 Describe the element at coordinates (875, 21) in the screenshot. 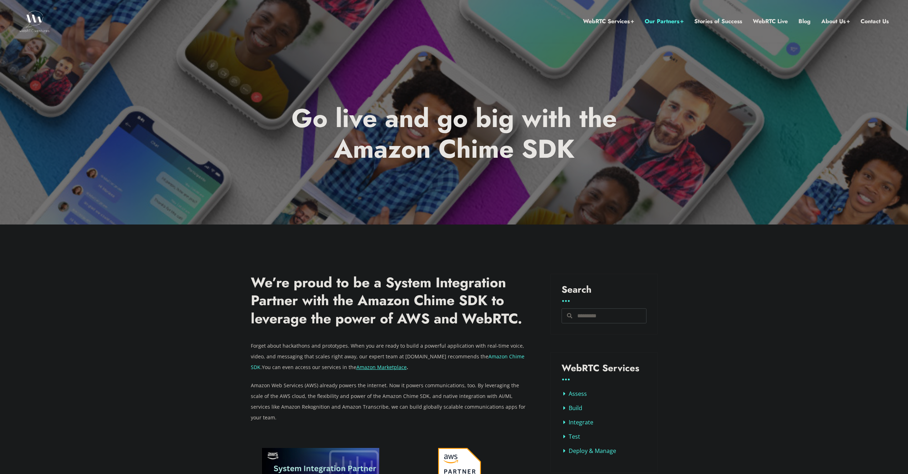

I see `a: Contact Us` at that location.